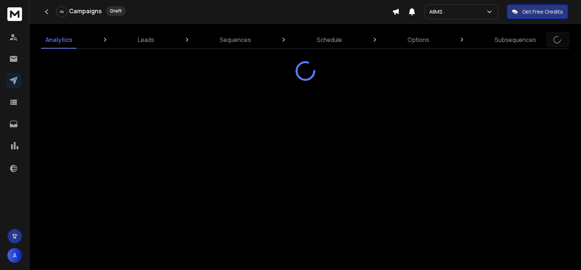  What do you see at coordinates (116, 11) in the screenshot?
I see `div: Draft` at bounding box center [116, 11].